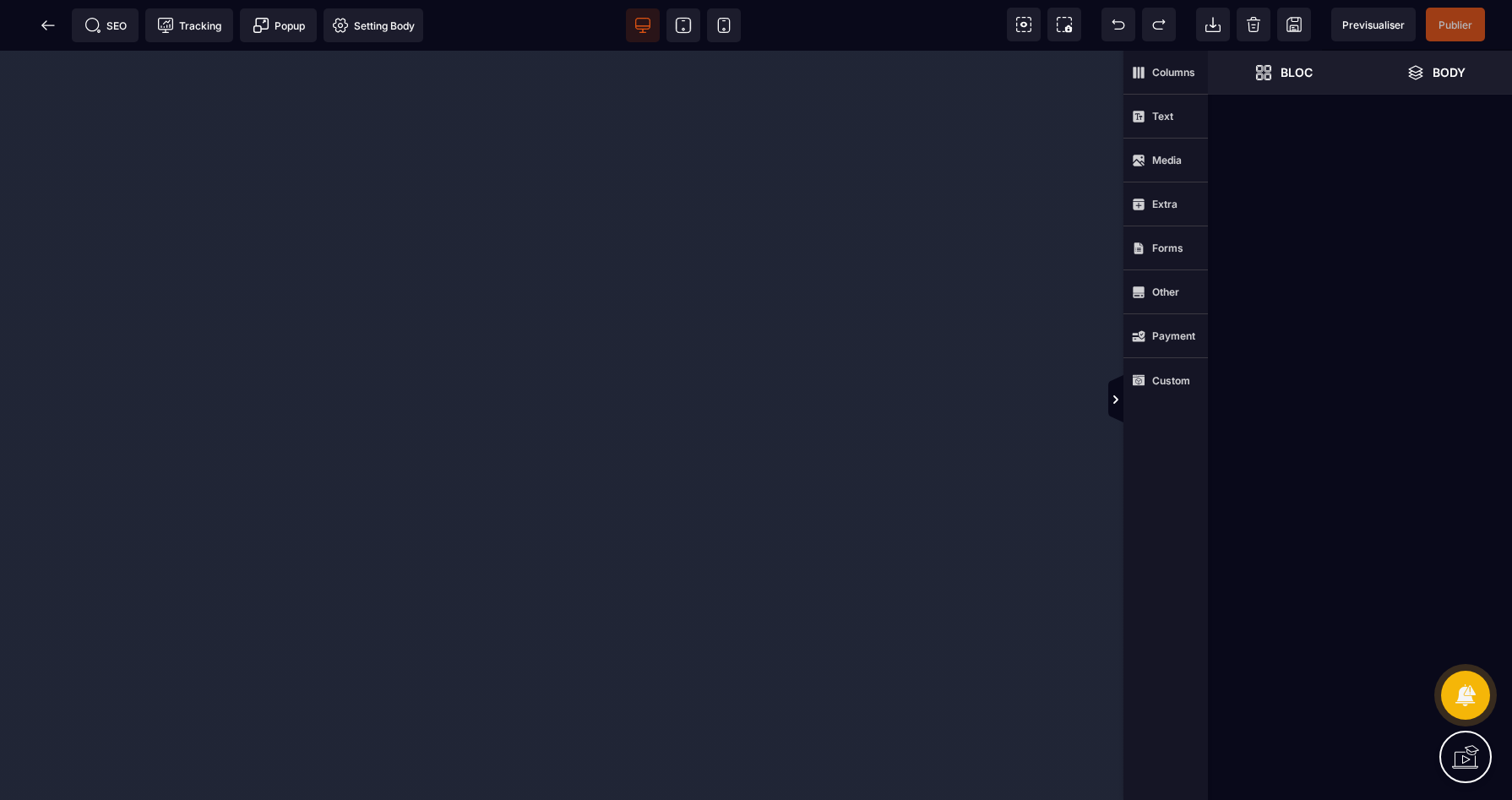  What do you see at coordinates (279, 26) in the screenshot?
I see `span: Popup` at bounding box center [279, 26].